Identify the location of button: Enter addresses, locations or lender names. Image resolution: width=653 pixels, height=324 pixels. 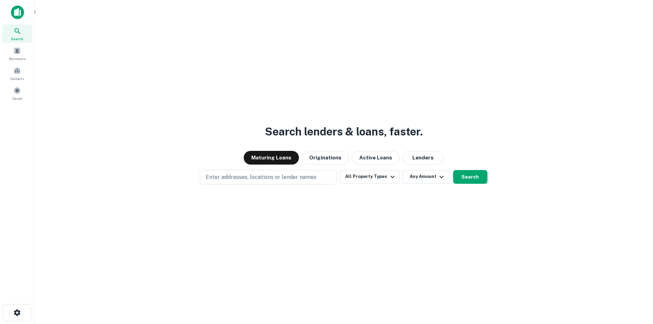
(269, 177).